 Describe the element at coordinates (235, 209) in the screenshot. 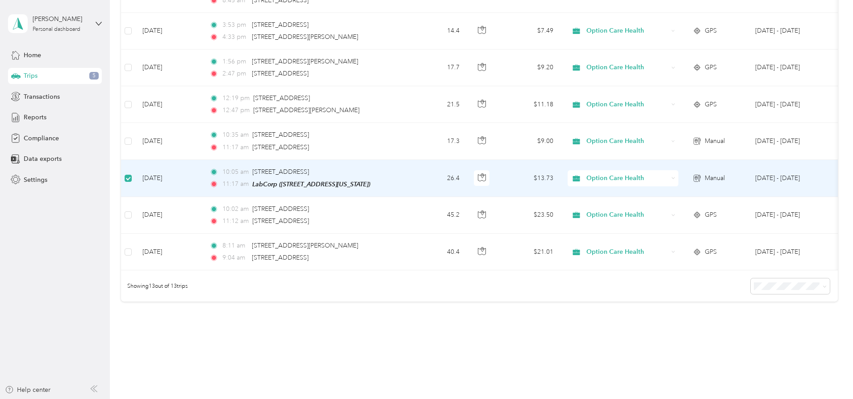

I see `span: 10:02 am` at that location.